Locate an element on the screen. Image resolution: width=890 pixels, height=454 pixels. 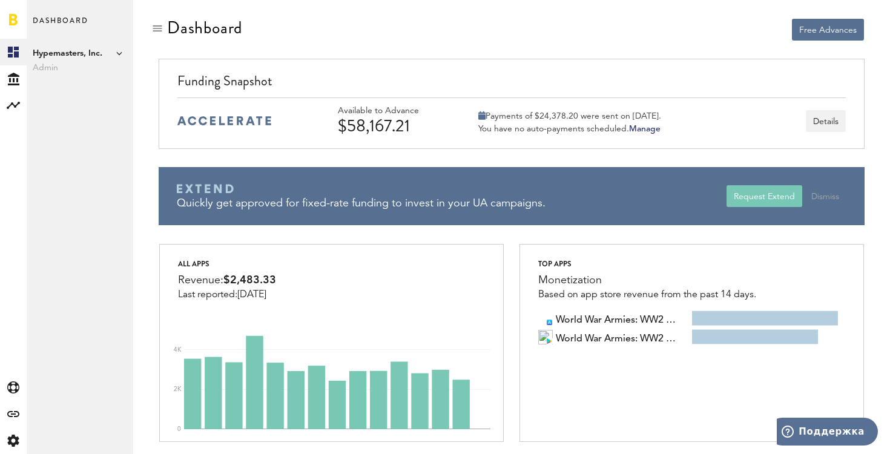
div: $58,167.21 is located at coordinates (395, 126).